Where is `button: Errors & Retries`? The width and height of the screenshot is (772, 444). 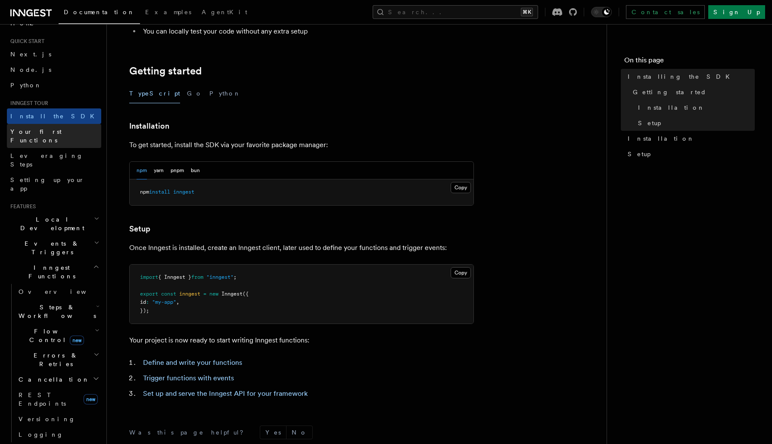
button: Errors & Retries is located at coordinates (58, 360).